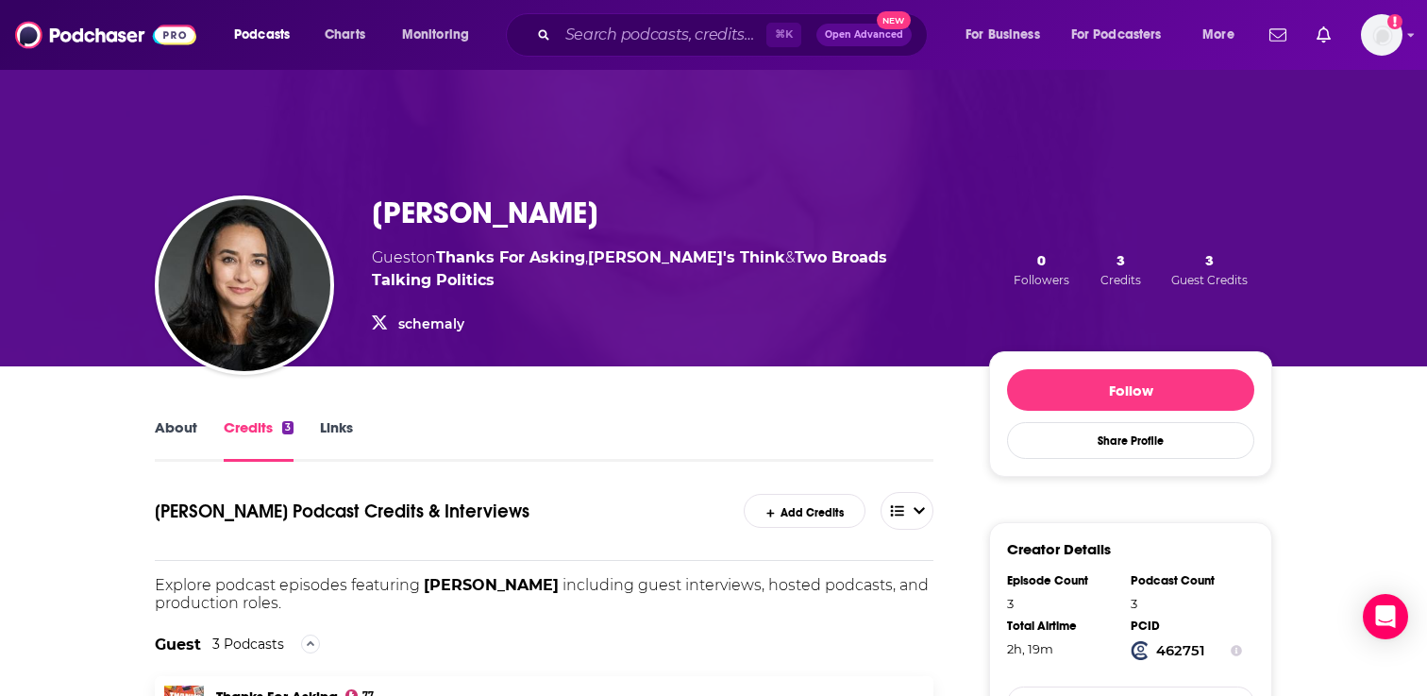 This screenshot has width=1427, height=696. I want to click on button: Follow, so click(1131, 390).